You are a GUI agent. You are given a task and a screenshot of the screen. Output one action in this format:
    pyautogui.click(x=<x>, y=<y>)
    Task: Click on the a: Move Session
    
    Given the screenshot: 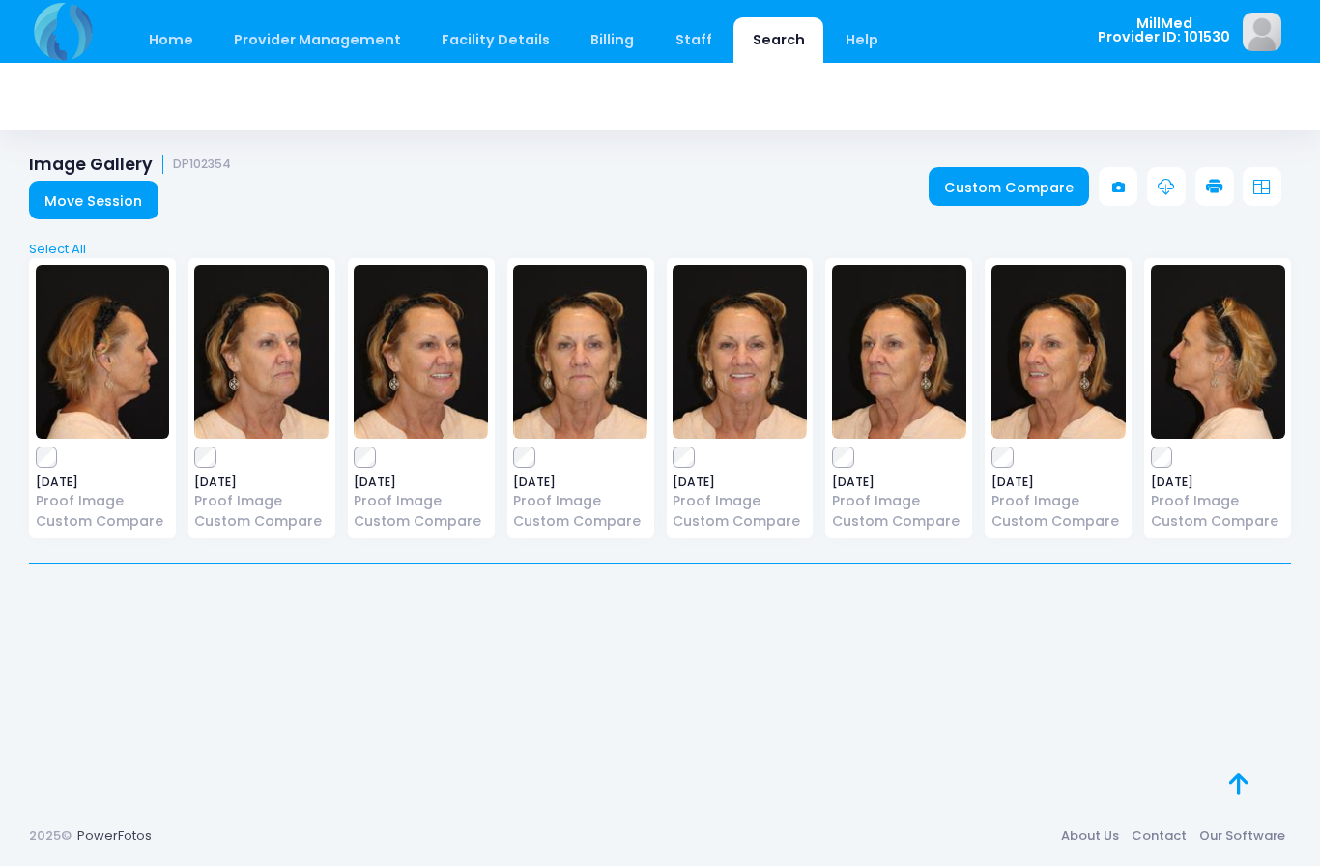 What is the action you would take?
    pyautogui.click(x=94, y=200)
    